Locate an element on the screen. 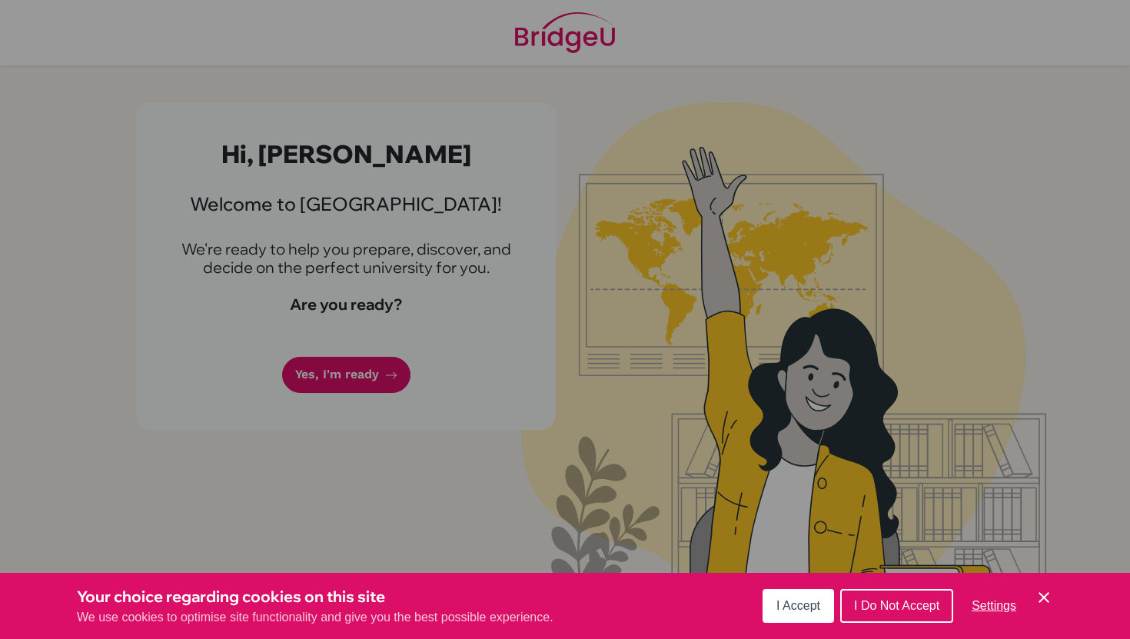 This screenshot has width=1130, height=639. button: Settings is located at coordinates (994, 606).